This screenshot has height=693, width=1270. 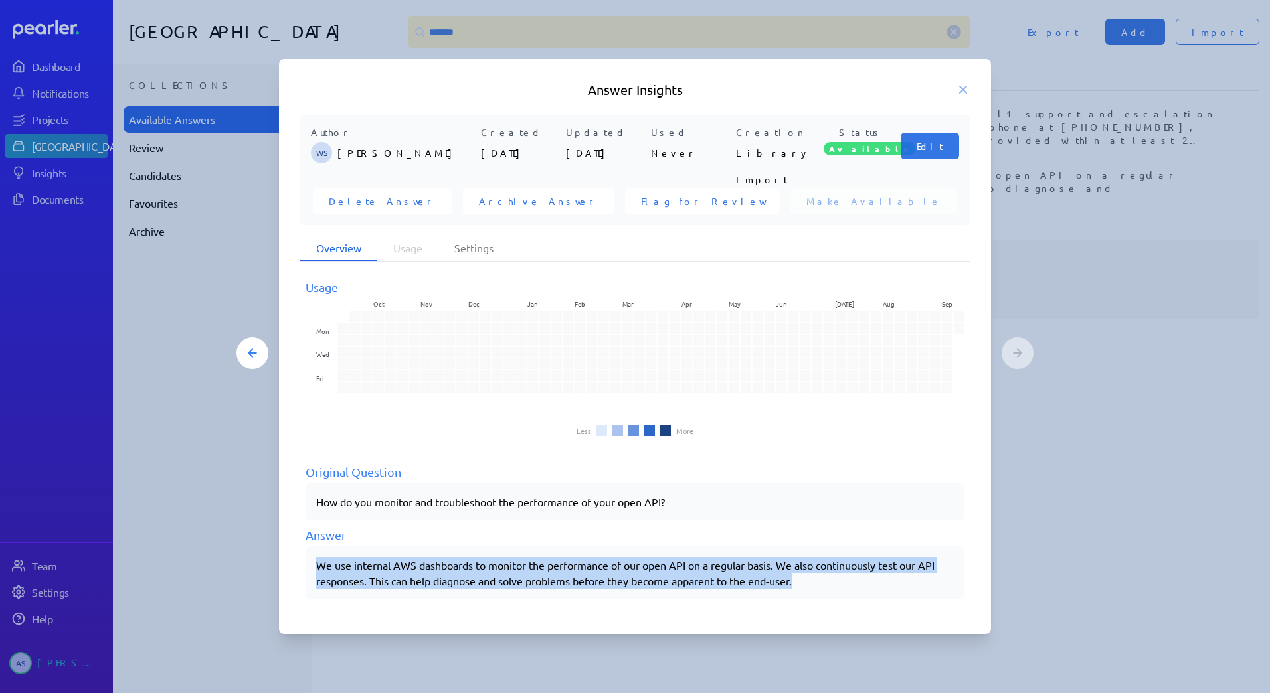 I want to click on p: Author, so click(x=393, y=132).